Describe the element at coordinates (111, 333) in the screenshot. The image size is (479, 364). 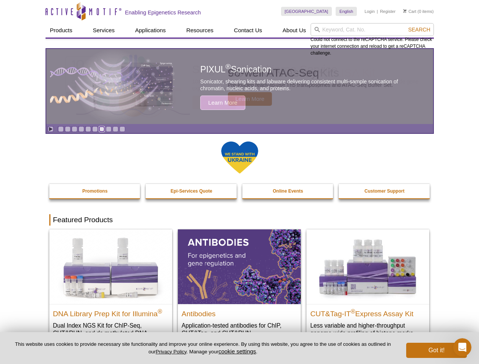
I see `p: Dual Index NGS Kit for ChIP-Seq, CUT&RUN, and ds methylated DNA assays.` at that location.